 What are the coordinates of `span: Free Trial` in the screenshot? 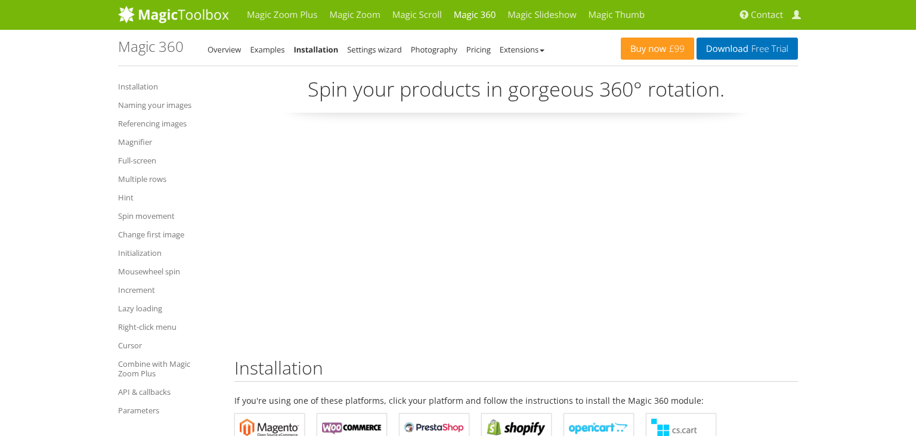 It's located at (768, 49).